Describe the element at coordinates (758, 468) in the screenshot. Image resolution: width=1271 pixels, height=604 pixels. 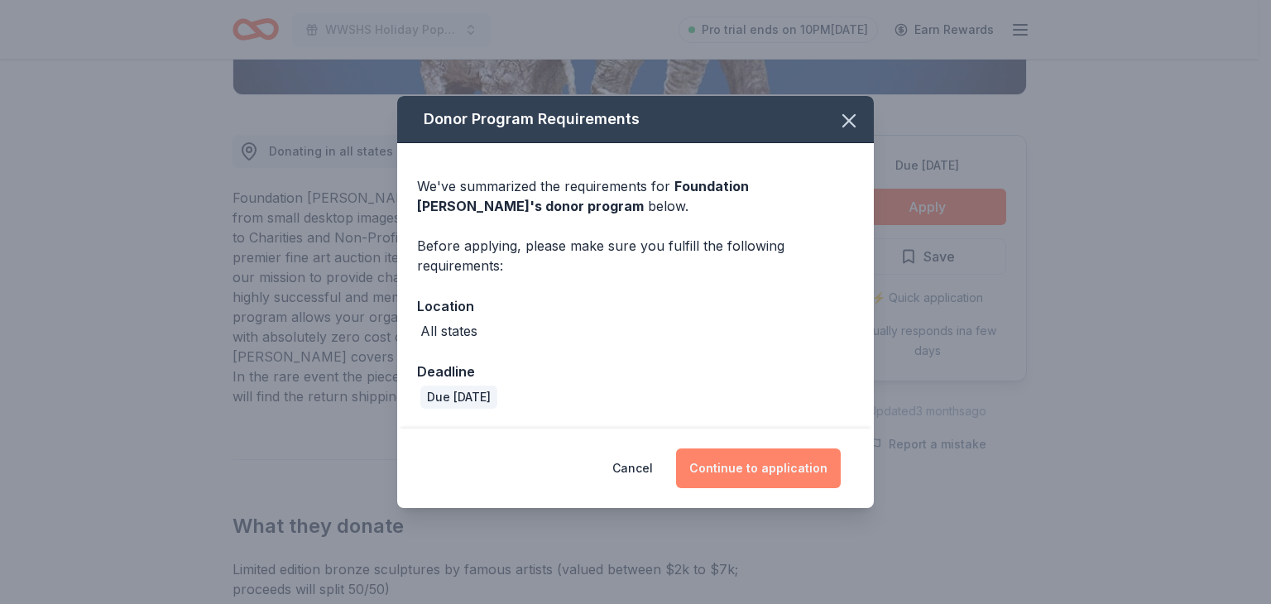
I see `button: Continue to application` at that location.